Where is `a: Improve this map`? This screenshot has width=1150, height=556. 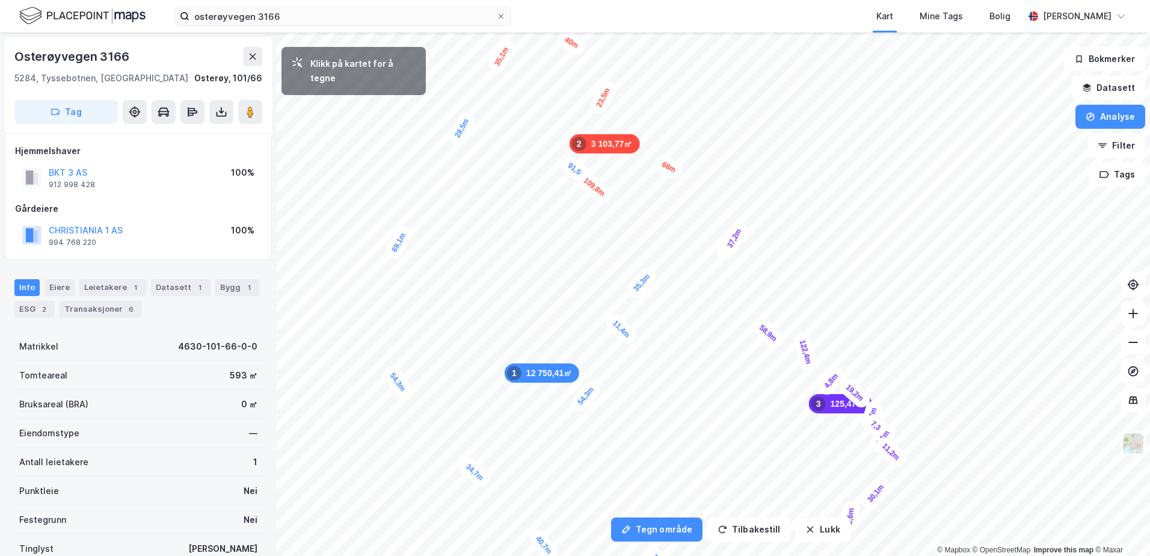 a: Improve this map is located at coordinates (1064, 550).